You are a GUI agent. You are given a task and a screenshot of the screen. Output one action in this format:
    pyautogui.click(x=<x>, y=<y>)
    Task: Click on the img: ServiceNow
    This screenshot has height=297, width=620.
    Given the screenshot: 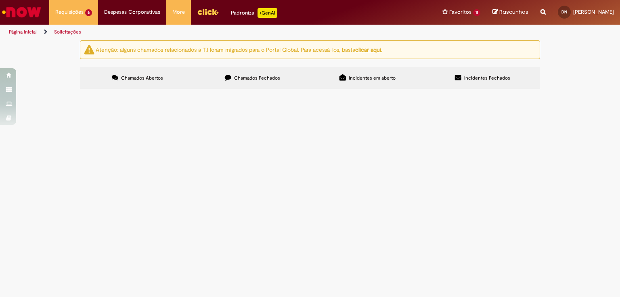 What is the action you would take?
    pyautogui.click(x=21, y=12)
    